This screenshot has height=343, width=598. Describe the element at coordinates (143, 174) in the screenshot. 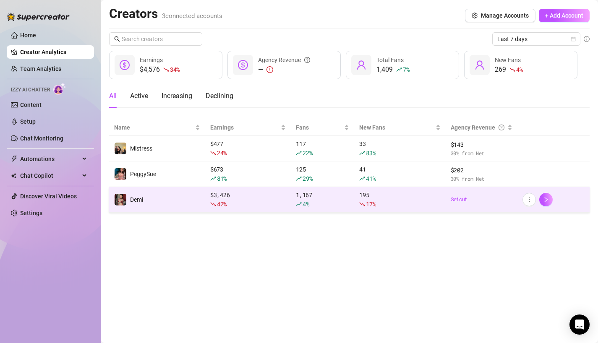

I see `span: PeggySue` at that location.